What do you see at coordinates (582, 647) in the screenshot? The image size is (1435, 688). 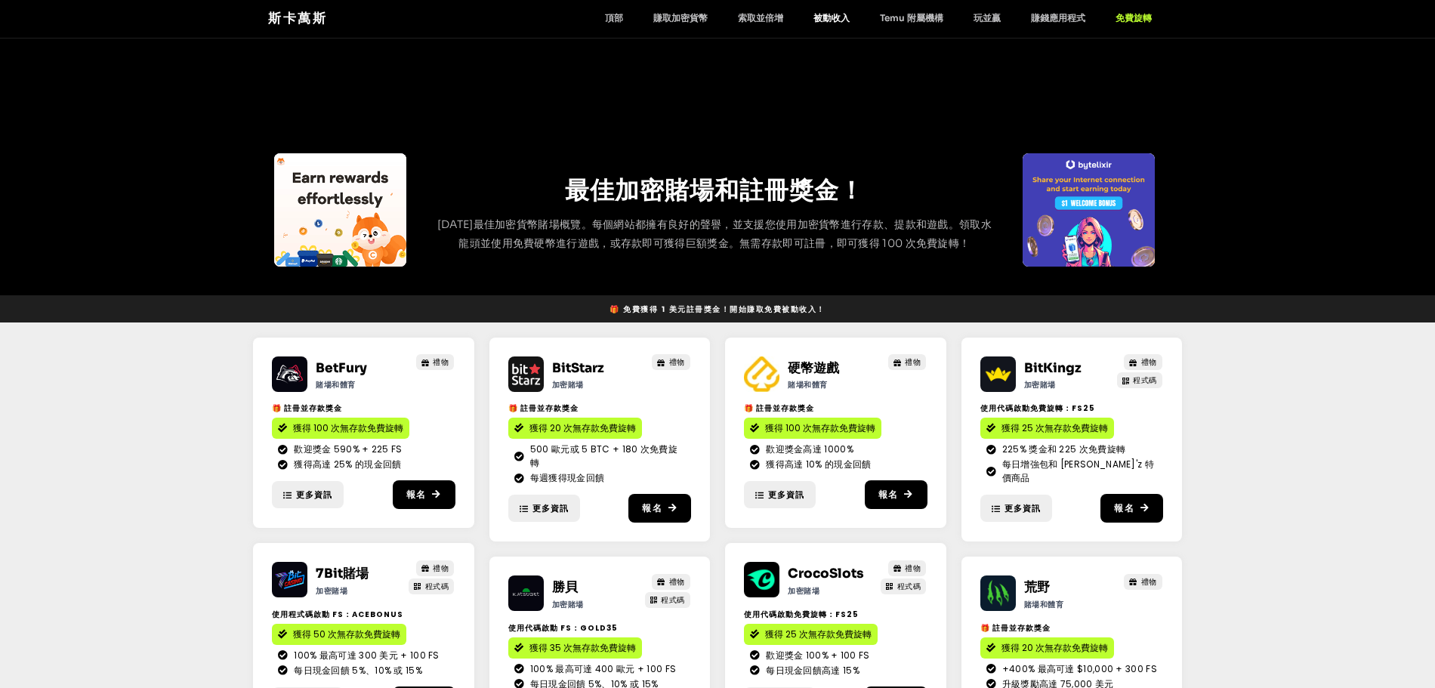 I see `font: 獲得 35 次無存款免費旋轉` at bounding box center [582, 647].